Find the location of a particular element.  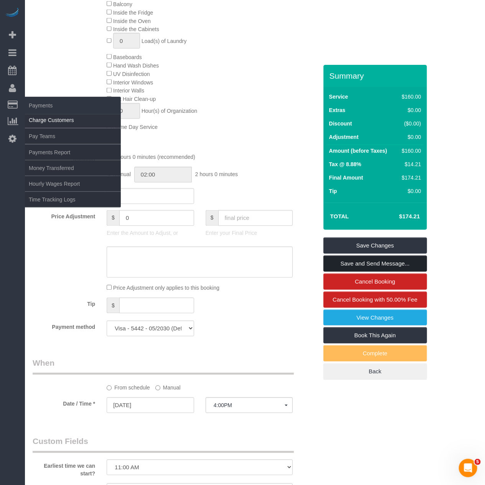

span: Baseboards is located at coordinates (127, 57).